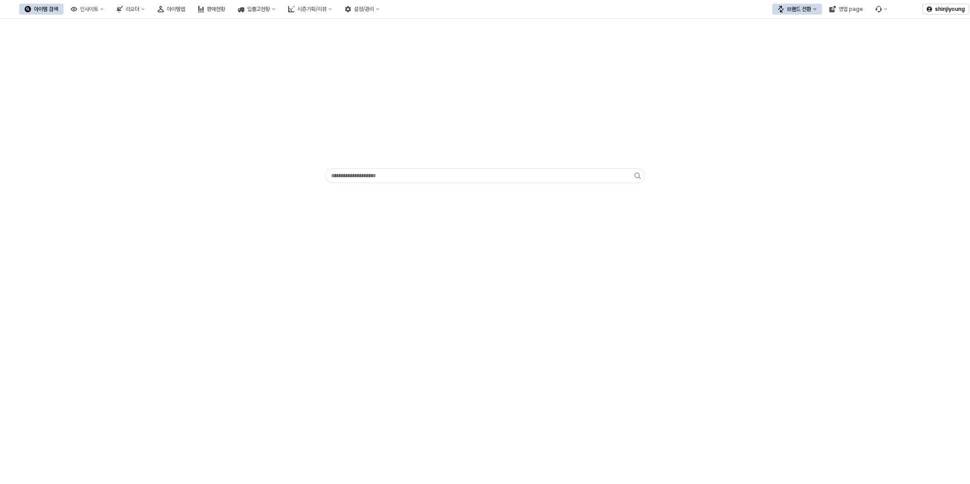 This screenshot has width=970, height=484. What do you see at coordinates (131, 9) in the screenshot?
I see `button: 리오더` at bounding box center [131, 9].